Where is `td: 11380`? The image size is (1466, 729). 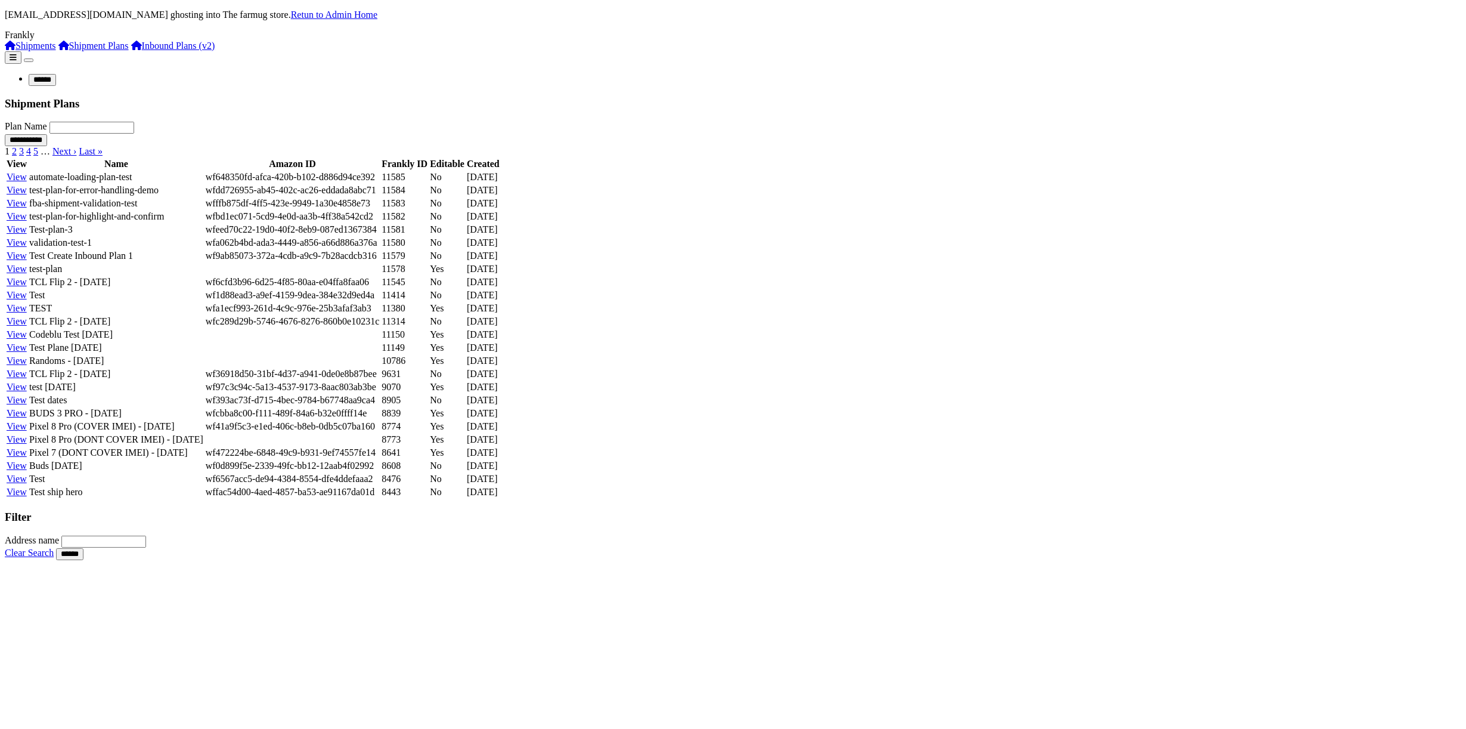
td: 11380 is located at coordinates (404, 308).